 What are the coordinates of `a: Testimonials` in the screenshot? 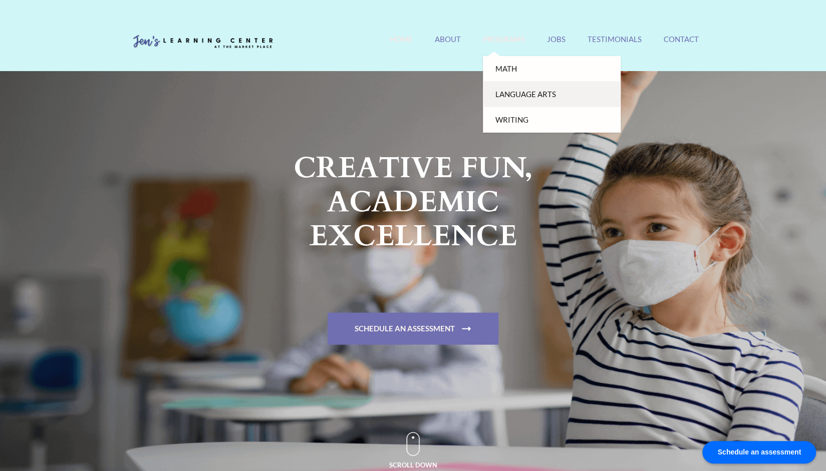 It's located at (615, 45).